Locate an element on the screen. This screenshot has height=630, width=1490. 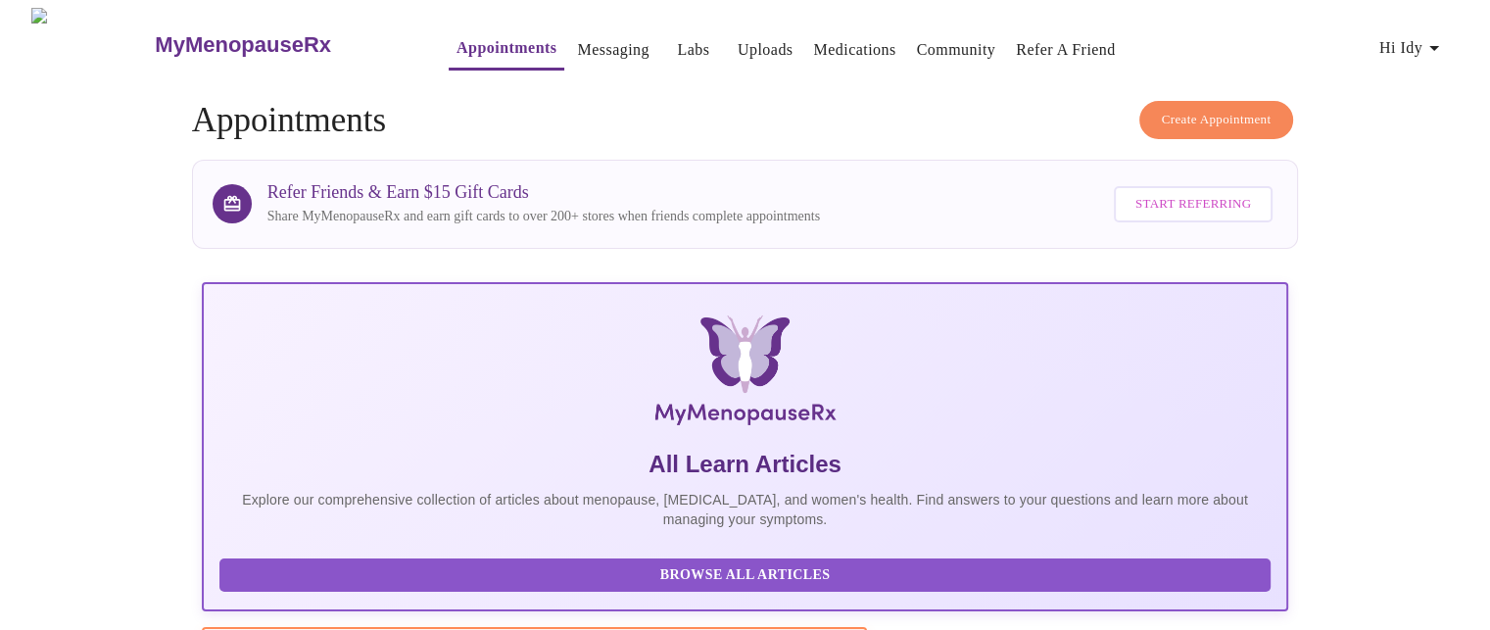
span: Browse All Articles is located at coordinates (746, 575).